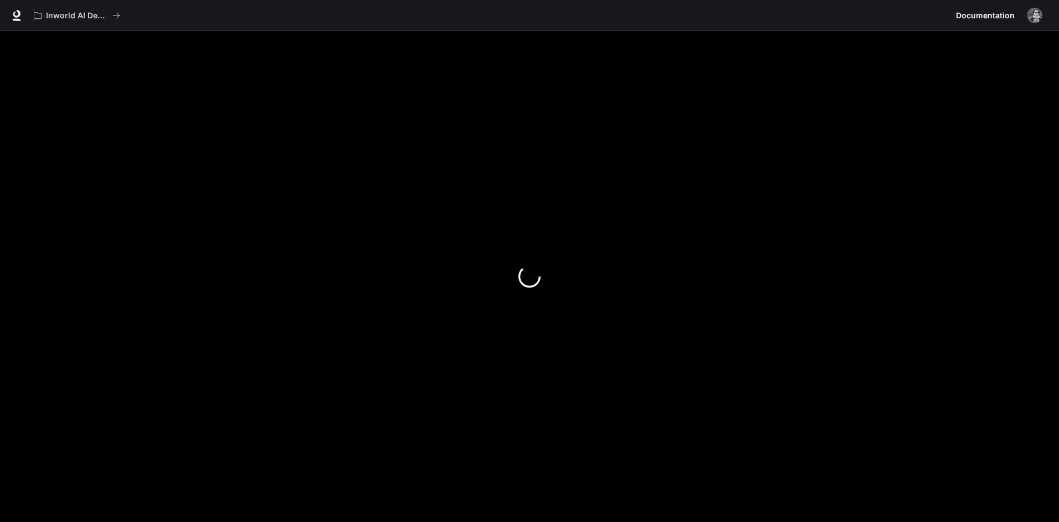 Image resolution: width=1059 pixels, height=522 pixels. I want to click on span: Documentation, so click(985, 16).